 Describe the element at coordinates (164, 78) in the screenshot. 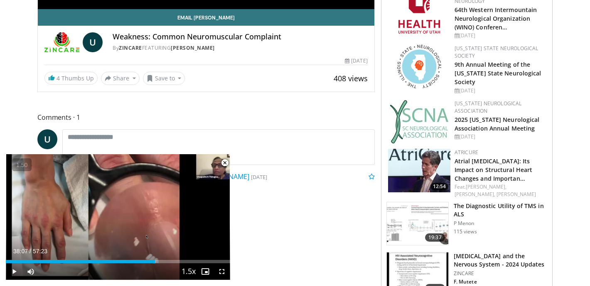

I see `button: Save to` at that location.